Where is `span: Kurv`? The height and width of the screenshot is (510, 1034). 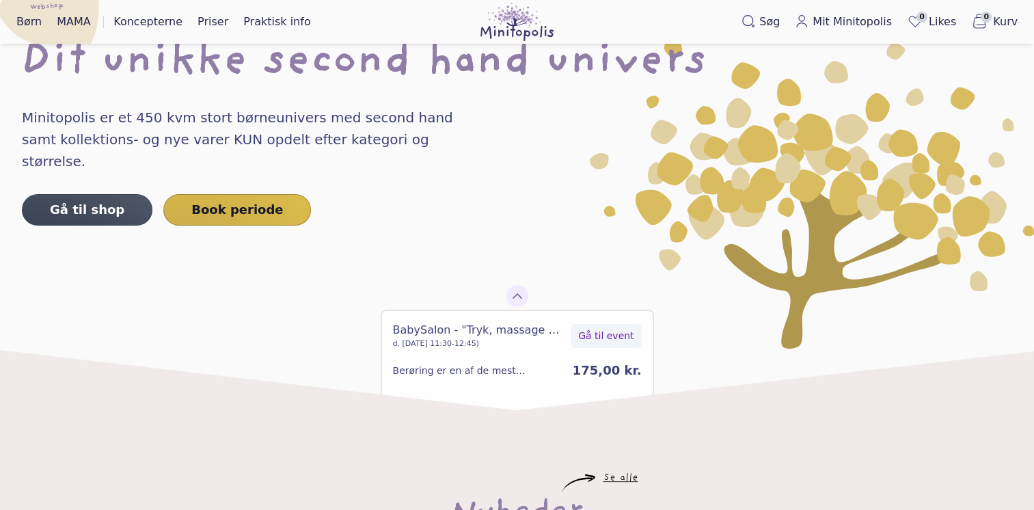 span: Kurv is located at coordinates (1005, 22).